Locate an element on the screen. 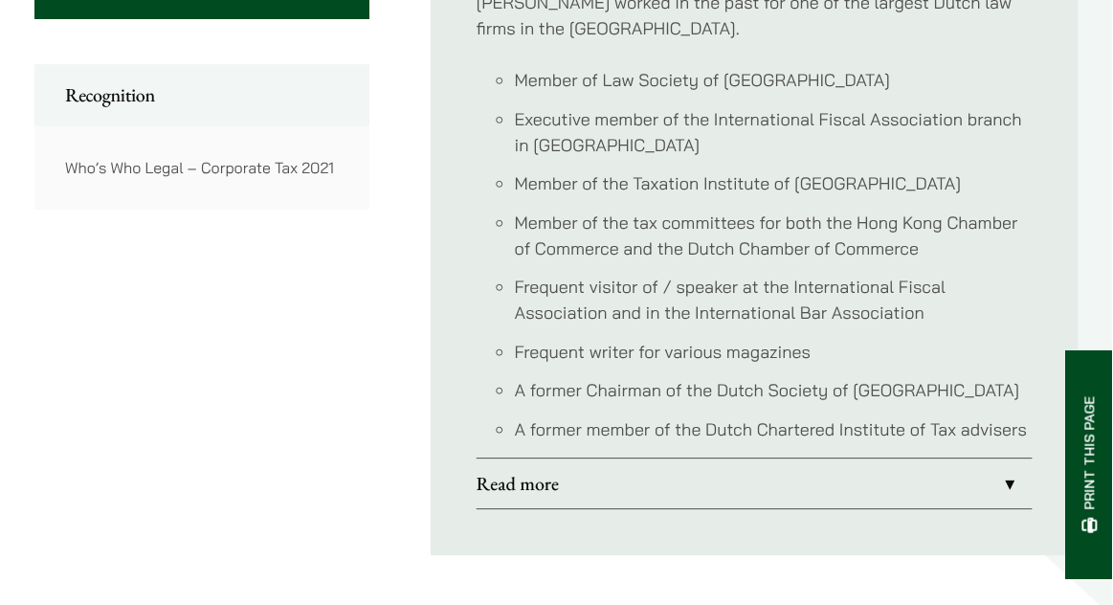  li: Frequent writer for various magazines is located at coordinates (773, 351).